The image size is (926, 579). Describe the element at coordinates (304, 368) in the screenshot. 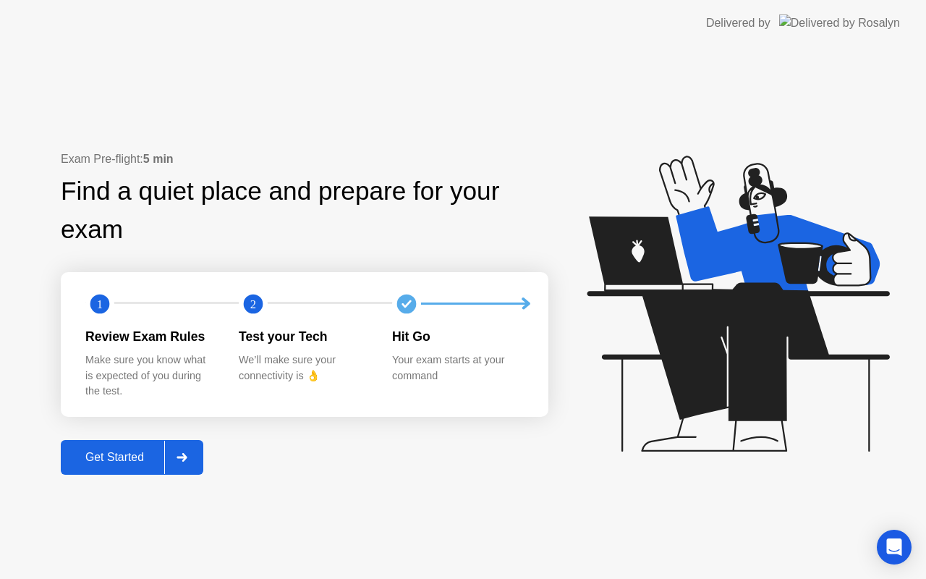

I see `div: We’ll make sure your connectivity is 👌` at that location.